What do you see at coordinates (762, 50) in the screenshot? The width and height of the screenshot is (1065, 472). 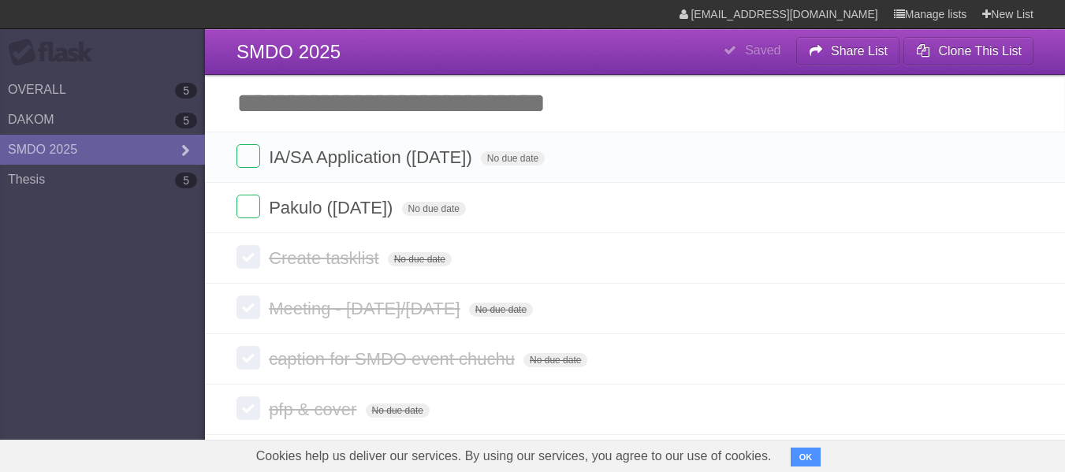 I see `b: Saved` at bounding box center [762, 50].